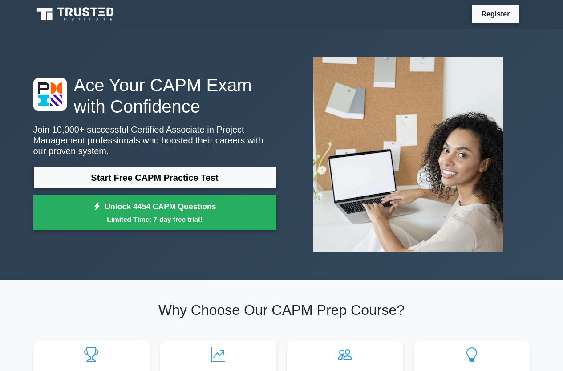 The height and width of the screenshot is (371, 563). What do you see at coordinates (155, 178) in the screenshot?
I see `a: Start Free CAPM Practice Test` at bounding box center [155, 178].